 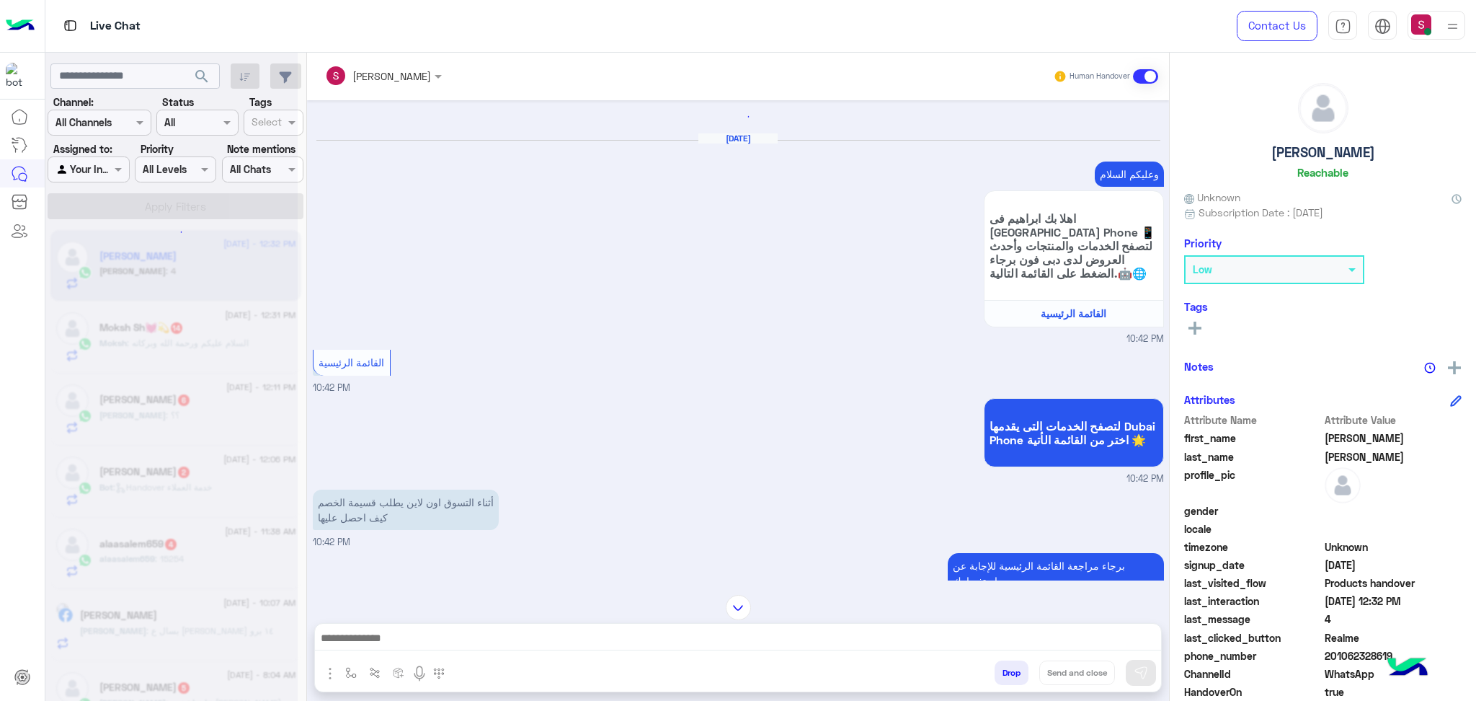 I want to click on span: timezone, so click(x=1253, y=546).